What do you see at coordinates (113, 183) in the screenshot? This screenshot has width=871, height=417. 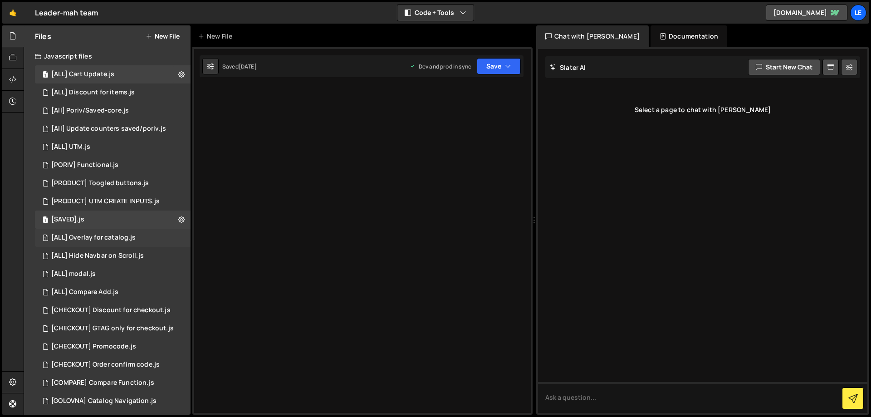 I see `div: 16298/45504.js` at bounding box center [113, 183].